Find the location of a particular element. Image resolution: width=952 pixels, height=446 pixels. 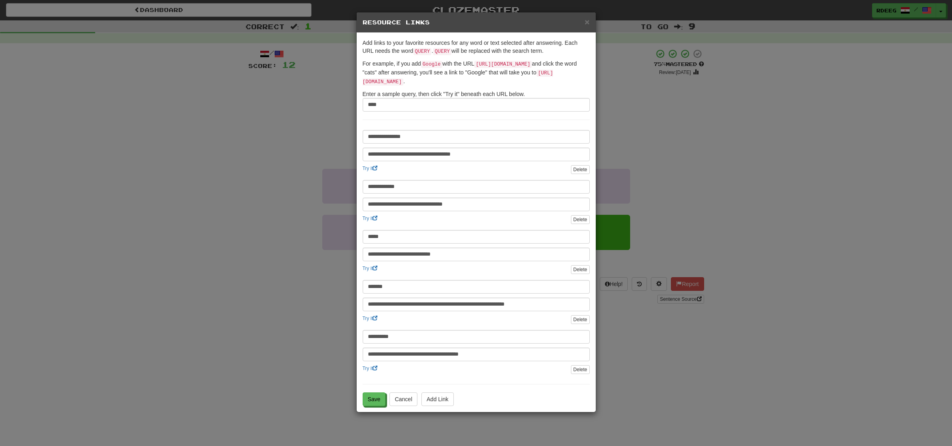

button: Save is located at coordinates (374, 399).